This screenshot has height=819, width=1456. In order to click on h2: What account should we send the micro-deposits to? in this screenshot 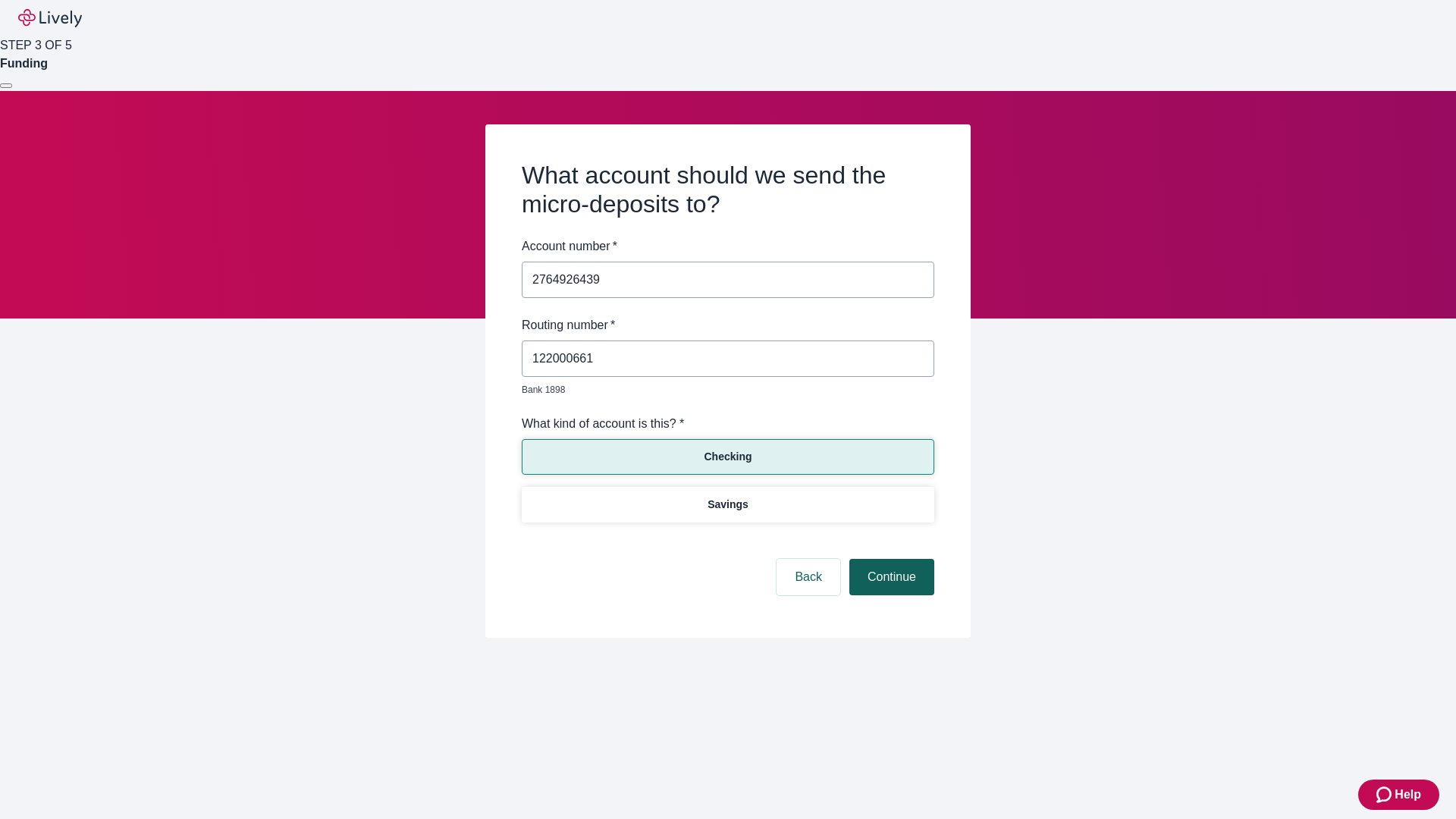, I will do `click(728, 190)`.